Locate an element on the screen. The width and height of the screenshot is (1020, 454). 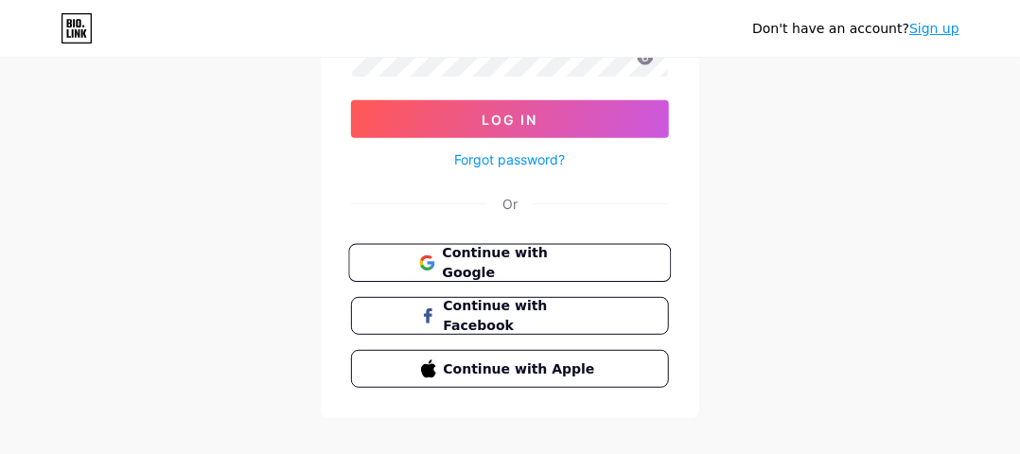
span: Log In is located at coordinates (510, 119).